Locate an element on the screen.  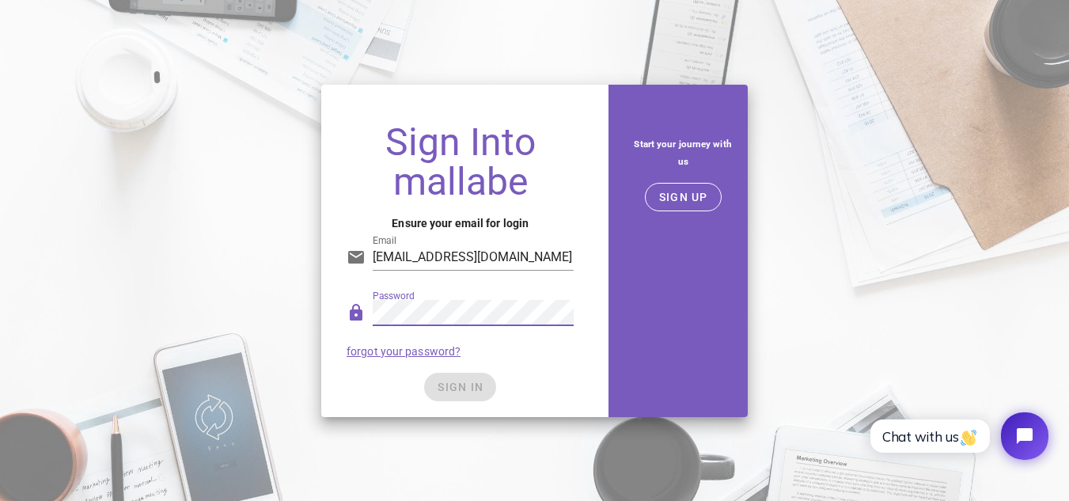
button: Open chat widget is located at coordinates (172, 37).